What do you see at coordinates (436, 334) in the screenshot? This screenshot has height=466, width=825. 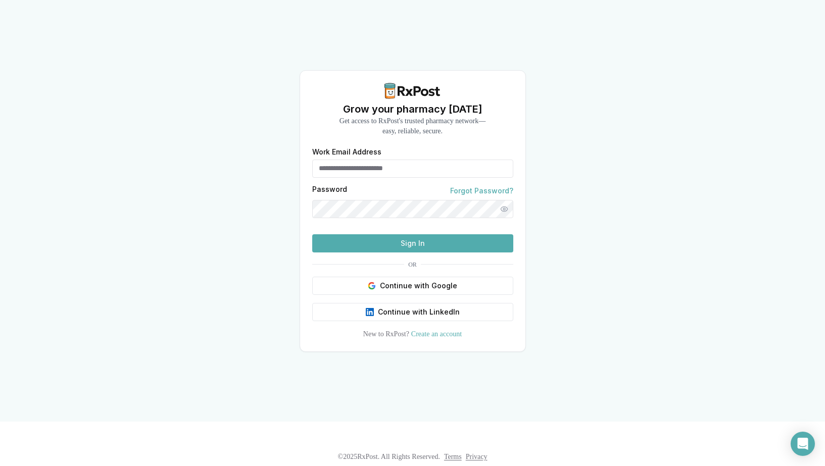 I see `a: Create an account` at bounding box center [436, 334].